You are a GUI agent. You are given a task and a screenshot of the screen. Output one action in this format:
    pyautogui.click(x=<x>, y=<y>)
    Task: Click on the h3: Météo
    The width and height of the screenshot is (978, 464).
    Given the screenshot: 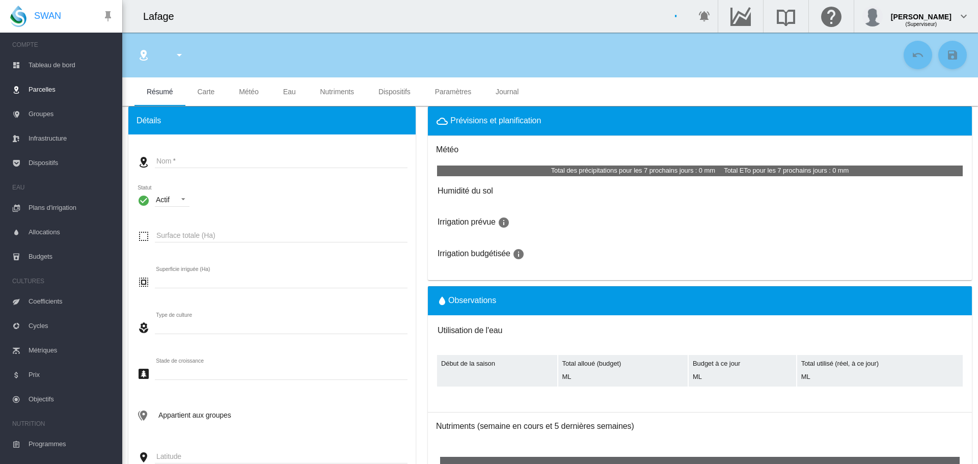 What is the action you would take?
    pyautogui.click(x=447, y=150)
    